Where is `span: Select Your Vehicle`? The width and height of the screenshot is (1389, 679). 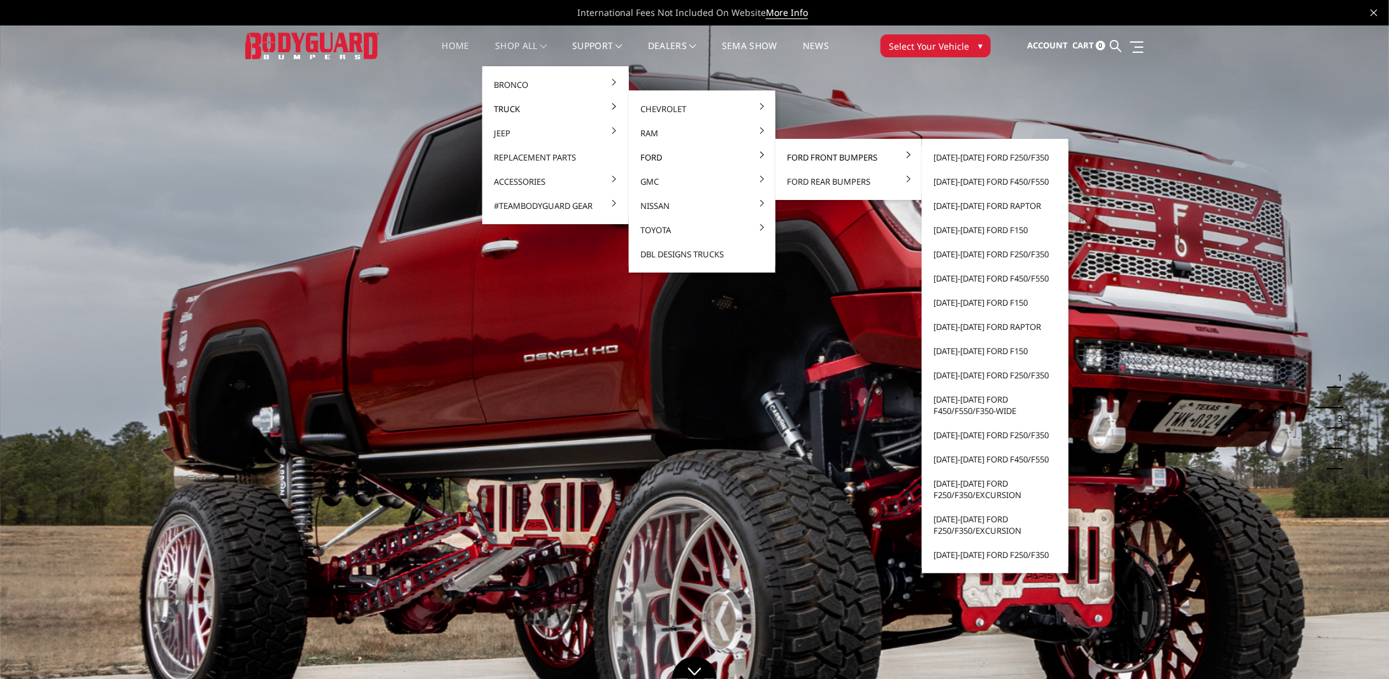
span: Select Your Vehicle is located at coordinates (929, 46).